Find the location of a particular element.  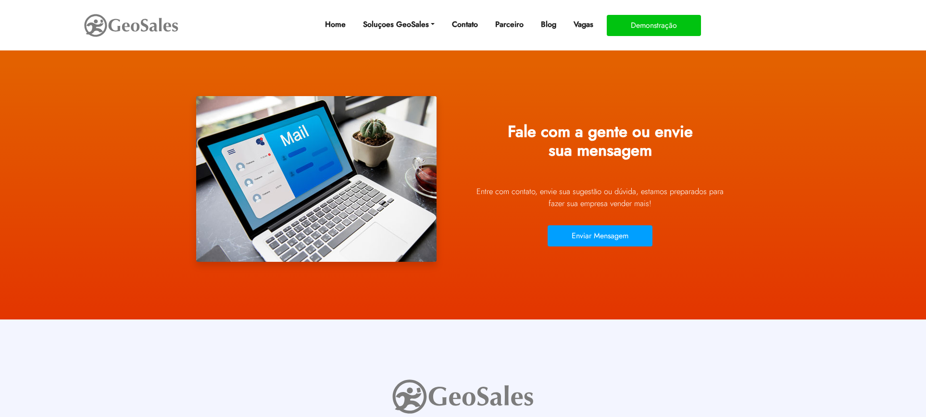

p: Entre com contato, envie sua sugestão ou dúvida, estamos preparados para fazer sua empresa vender... is located at coordinates (600, 198).